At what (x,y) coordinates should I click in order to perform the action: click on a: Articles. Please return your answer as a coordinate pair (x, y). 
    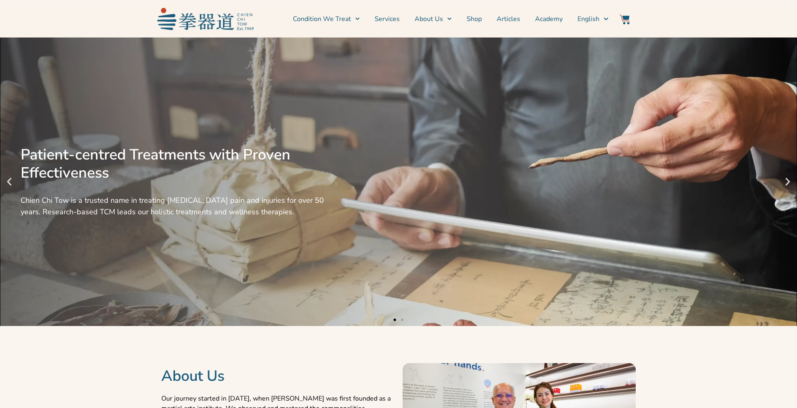
    Looking at the image, I should click on (508, 19).